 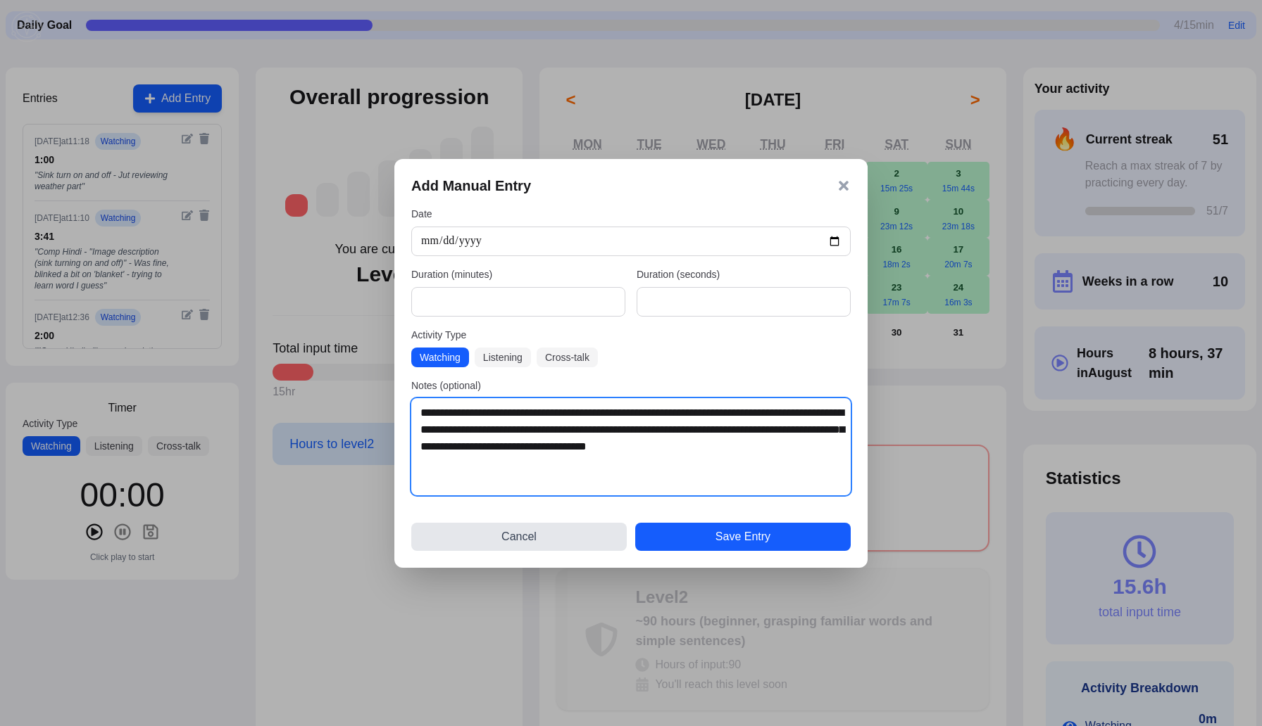 I want to click on h3: Add Manual Entry, so click(x=471, y=186).